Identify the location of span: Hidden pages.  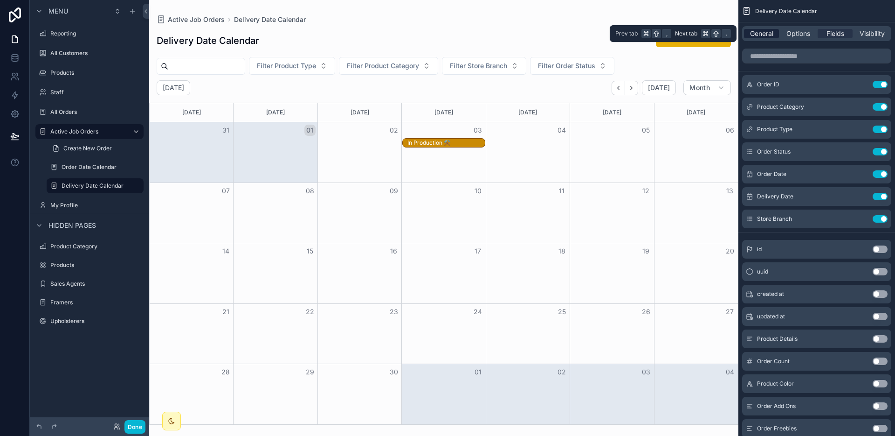
(72, 225).